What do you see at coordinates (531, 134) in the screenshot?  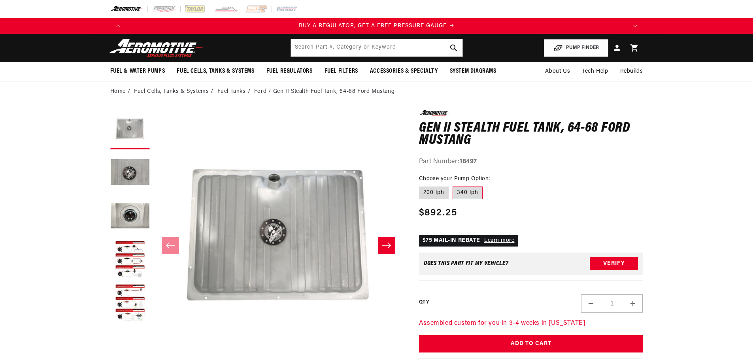 I see `h1: Gen II Stealth Fuel Tank, 64-68 Ford Mustang` at bounding box center [531, 134].